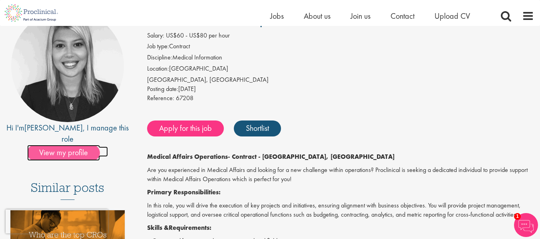 Image resolution: width=540 pixels, height=239 pixels. I want to click on li: Contract, so click(340, 48).